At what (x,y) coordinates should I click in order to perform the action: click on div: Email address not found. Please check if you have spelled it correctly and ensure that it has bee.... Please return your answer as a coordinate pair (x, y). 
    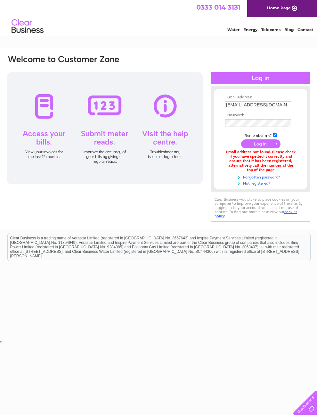
    Looking at the image, I should click on (261, 161).